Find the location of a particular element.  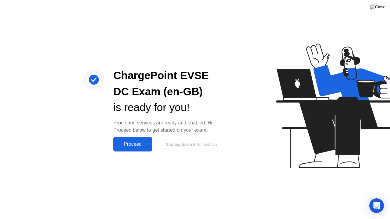

img: Close is located at coordinates (377, 7).